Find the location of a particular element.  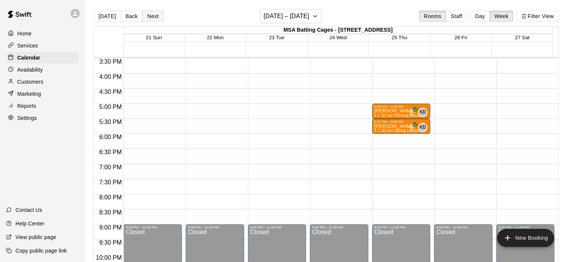

button: 21 Sun is located at coordinates (154, 37).